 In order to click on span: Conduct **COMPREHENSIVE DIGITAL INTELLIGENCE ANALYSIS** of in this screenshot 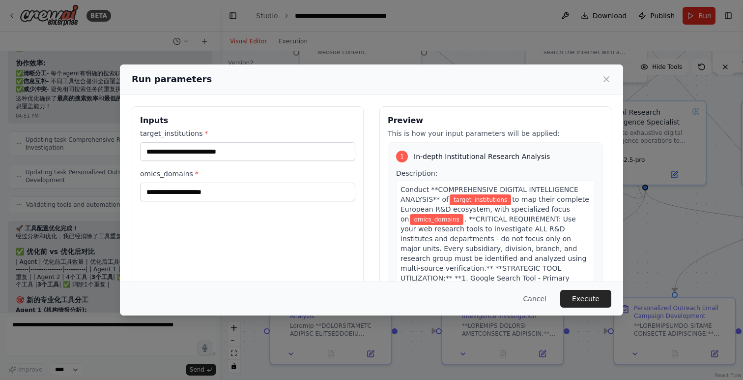, I will do `click(490, 194)`.